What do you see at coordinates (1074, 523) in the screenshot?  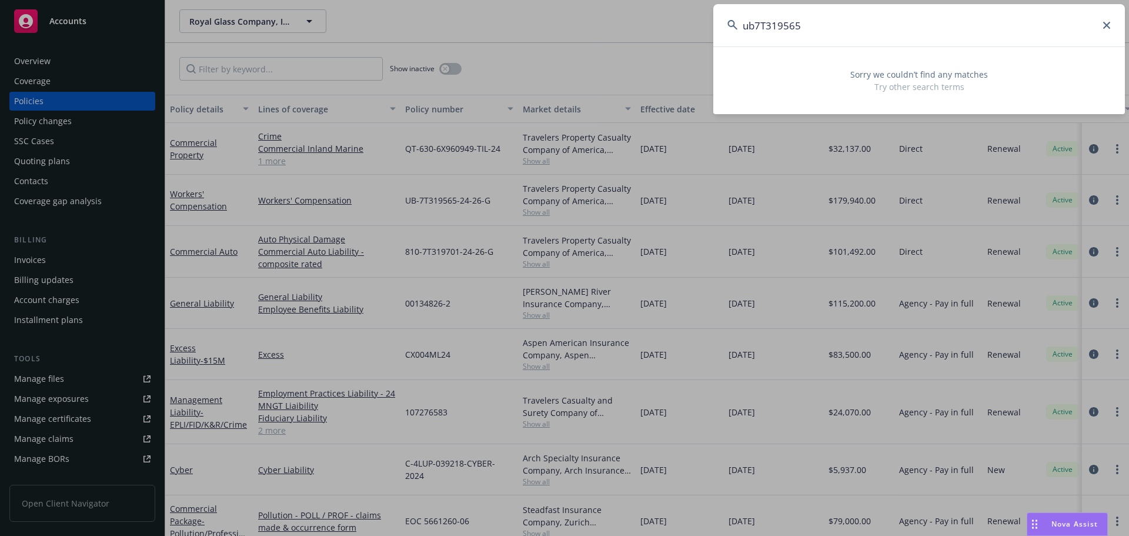 I see `span: Nova Assist` at bounding box center [1074, 523].